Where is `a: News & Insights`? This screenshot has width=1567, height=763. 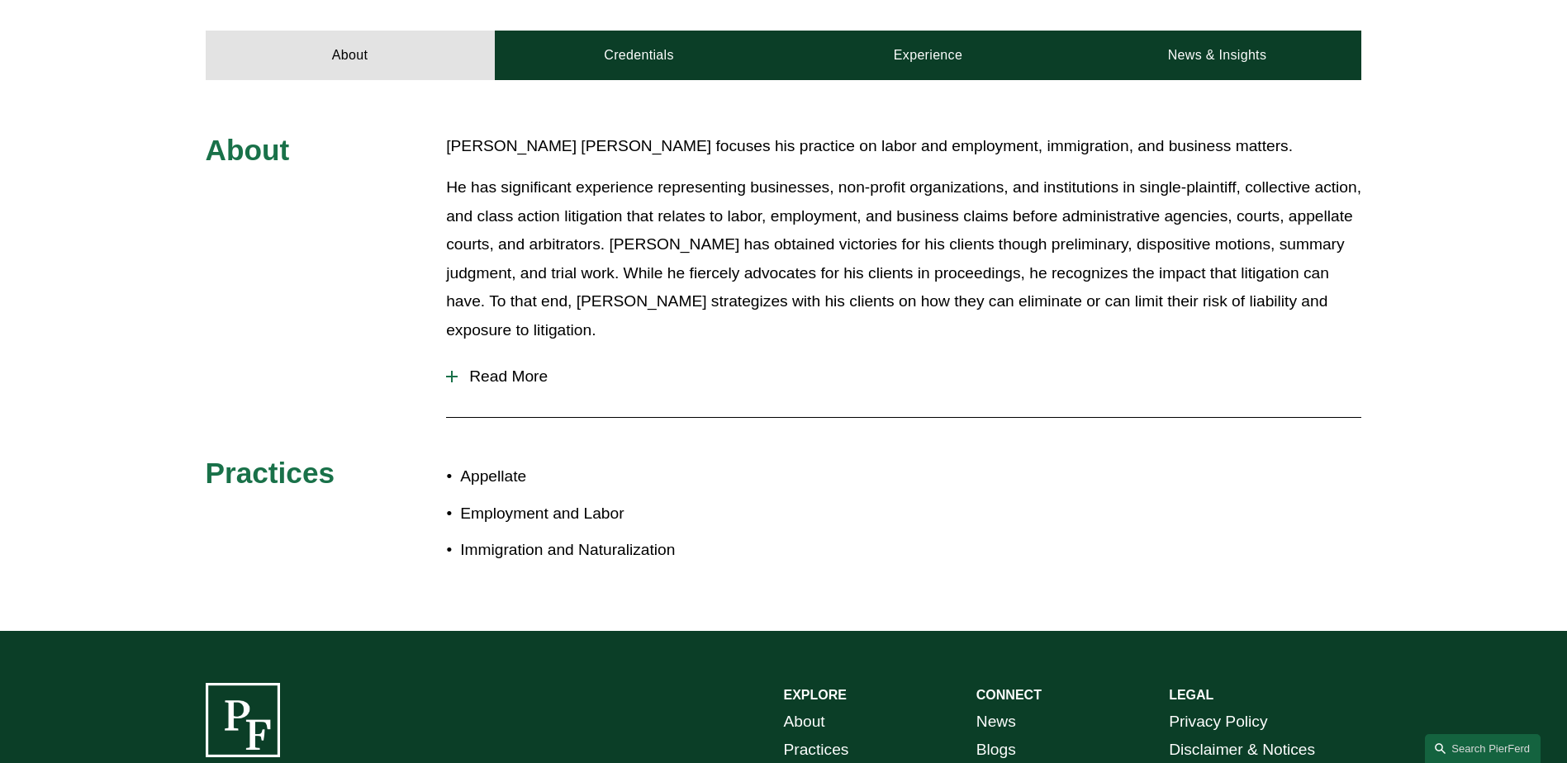 a: News & Insights is located at coordinates (1217, 55).